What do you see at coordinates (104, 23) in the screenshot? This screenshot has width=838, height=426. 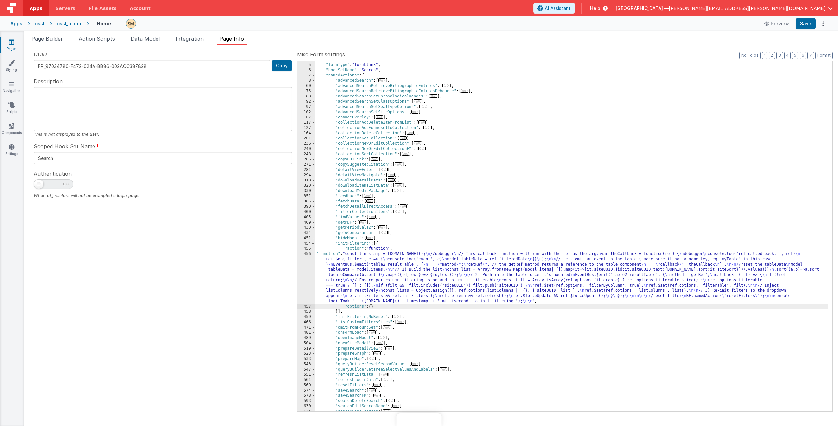 I see `h4: Home` at bounding box center [104, 23].